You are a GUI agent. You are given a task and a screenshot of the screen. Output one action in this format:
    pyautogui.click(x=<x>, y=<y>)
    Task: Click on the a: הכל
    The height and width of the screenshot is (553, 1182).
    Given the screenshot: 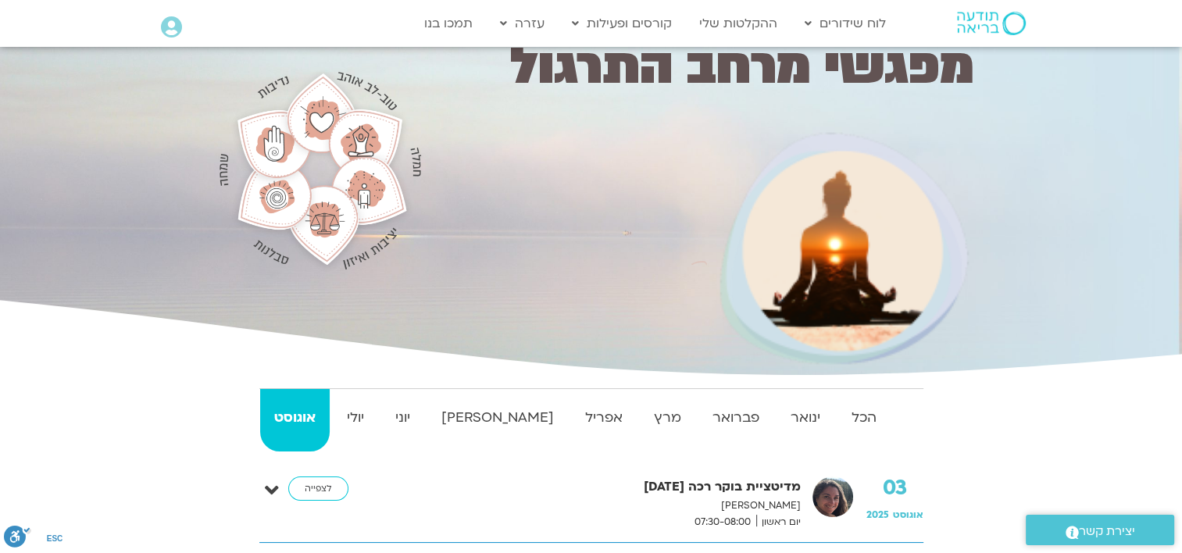 What is the action you would take?
    pyautogui.click(x=864, y=420)
    